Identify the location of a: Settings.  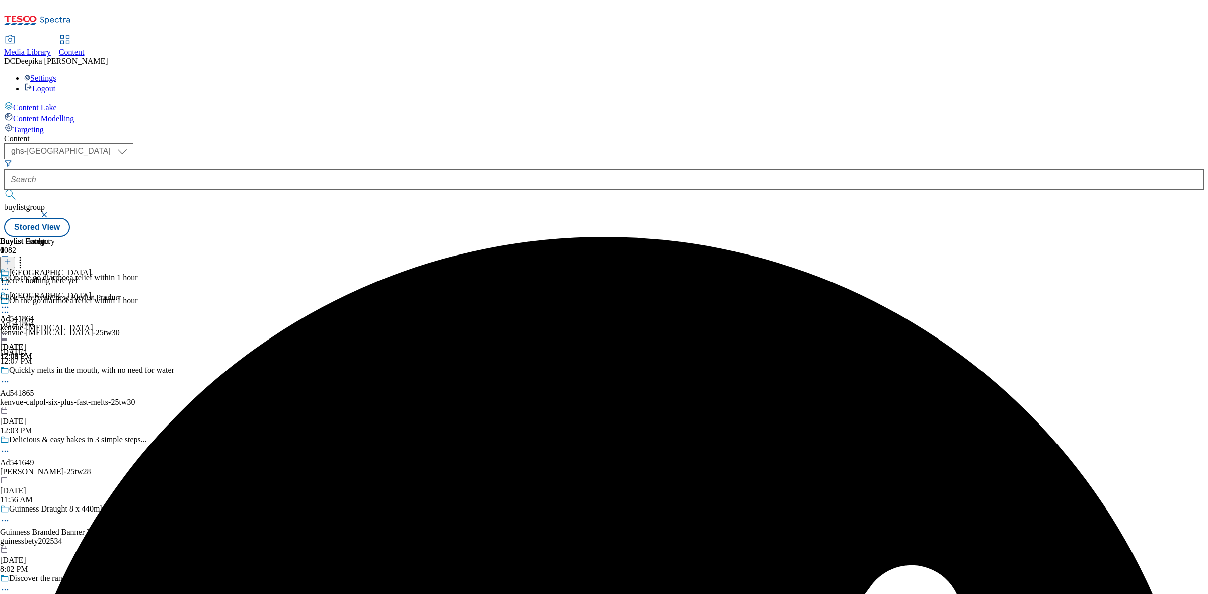
(40, 78).